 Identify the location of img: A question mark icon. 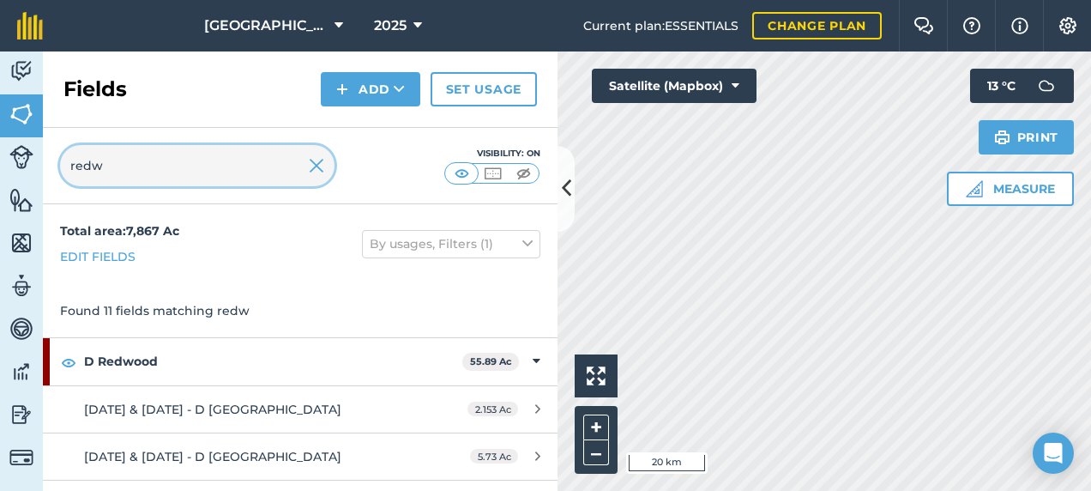
(972, 26).